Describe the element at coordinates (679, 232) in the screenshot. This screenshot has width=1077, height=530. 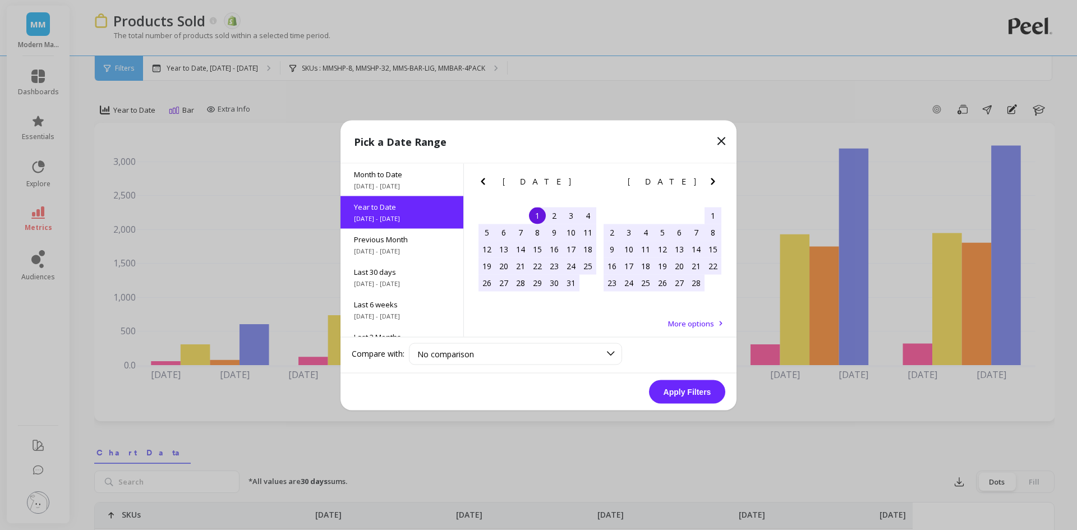
I see `div: Choose Thursday, February 6th, 2025` at that location.